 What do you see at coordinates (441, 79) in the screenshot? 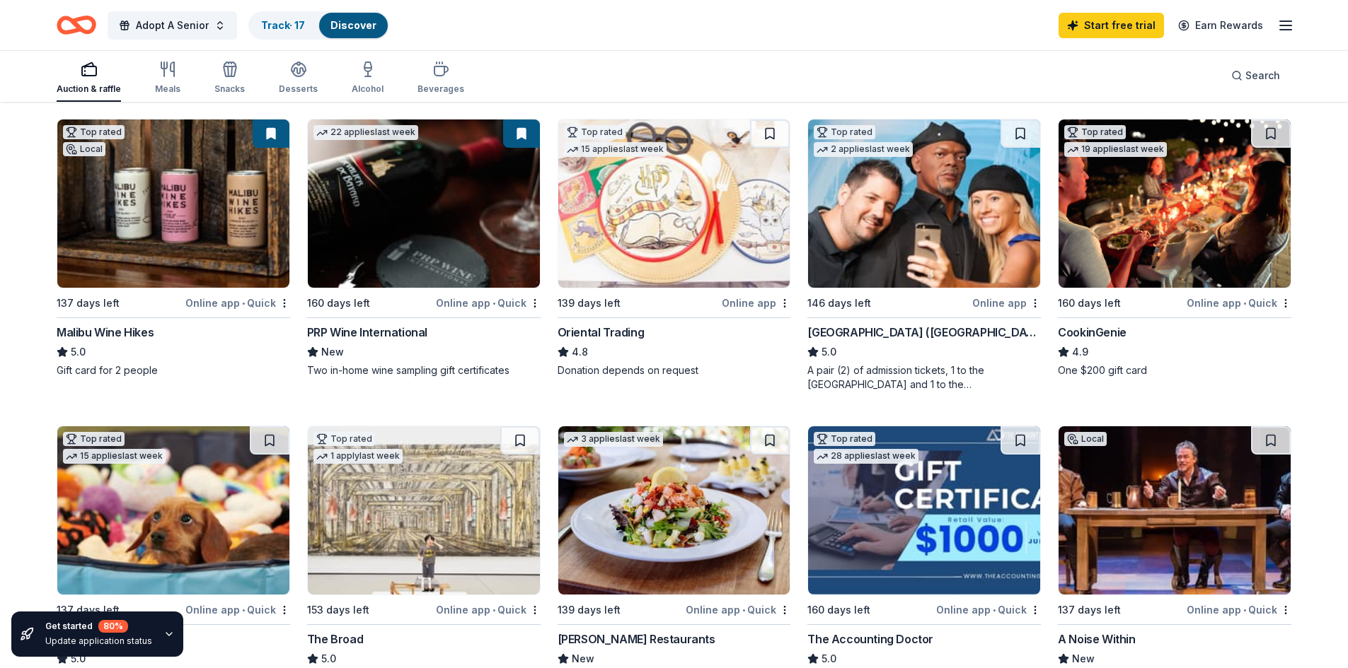
I see `button: Beverages` at bounding box center [441, 79].